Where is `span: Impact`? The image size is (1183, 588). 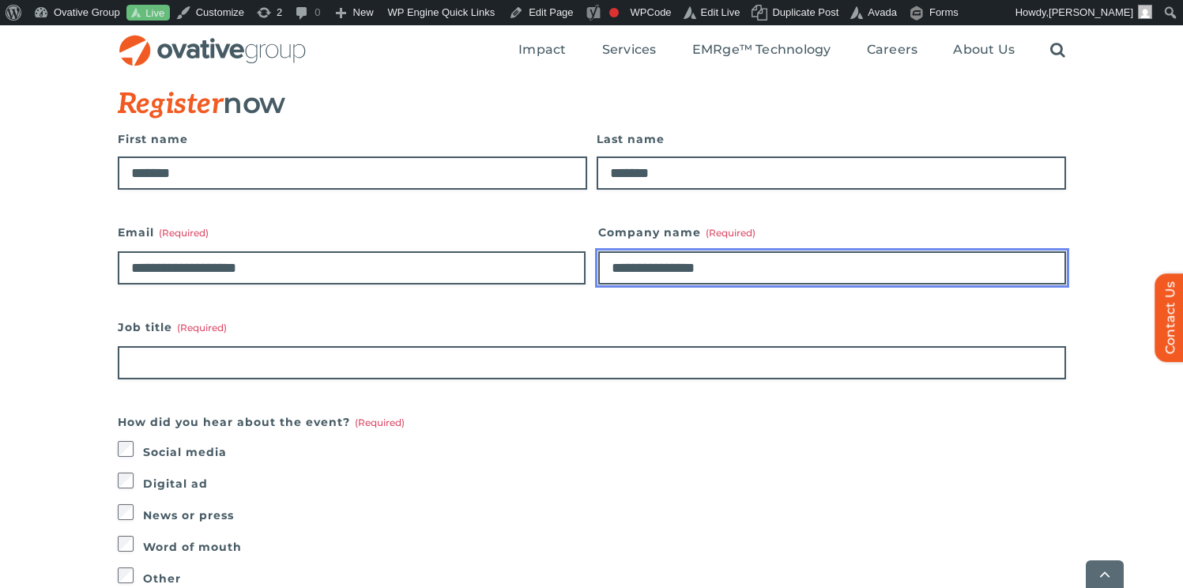 span: Impact is located at coordinates (542, 50).